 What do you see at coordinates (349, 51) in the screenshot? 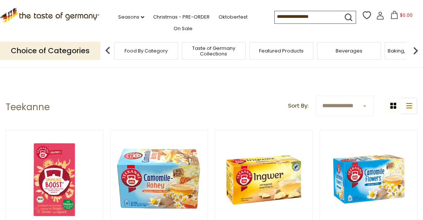
I see `span: Beverages` at bounding box center [349, 51].